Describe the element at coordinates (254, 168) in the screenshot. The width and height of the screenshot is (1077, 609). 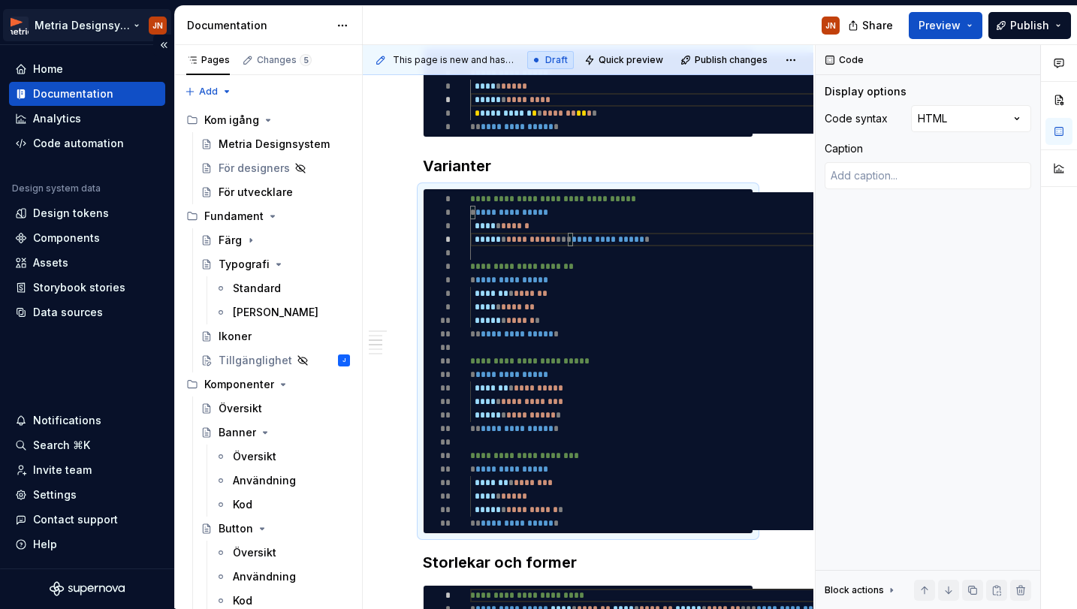
I see `div: För designers` at that location.